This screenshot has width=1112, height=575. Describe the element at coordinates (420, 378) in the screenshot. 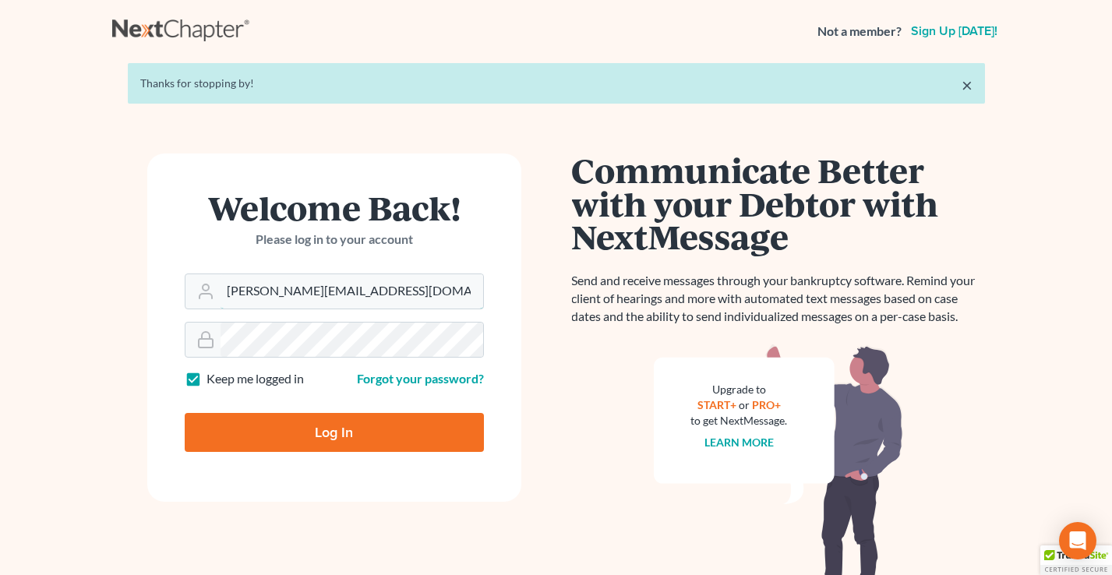

I see `a: Forgot your password?` at that location.